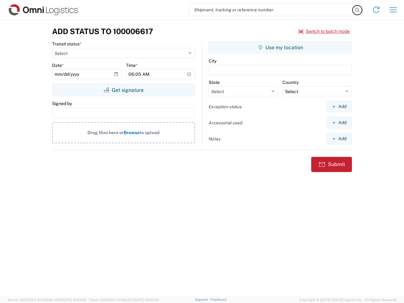 This screenshot has width=404, height=303. Describe the element at coordinates (47, 300) in the screenshot. I see `span: Server: 2025.20.0-970904bc0f3` at that location.